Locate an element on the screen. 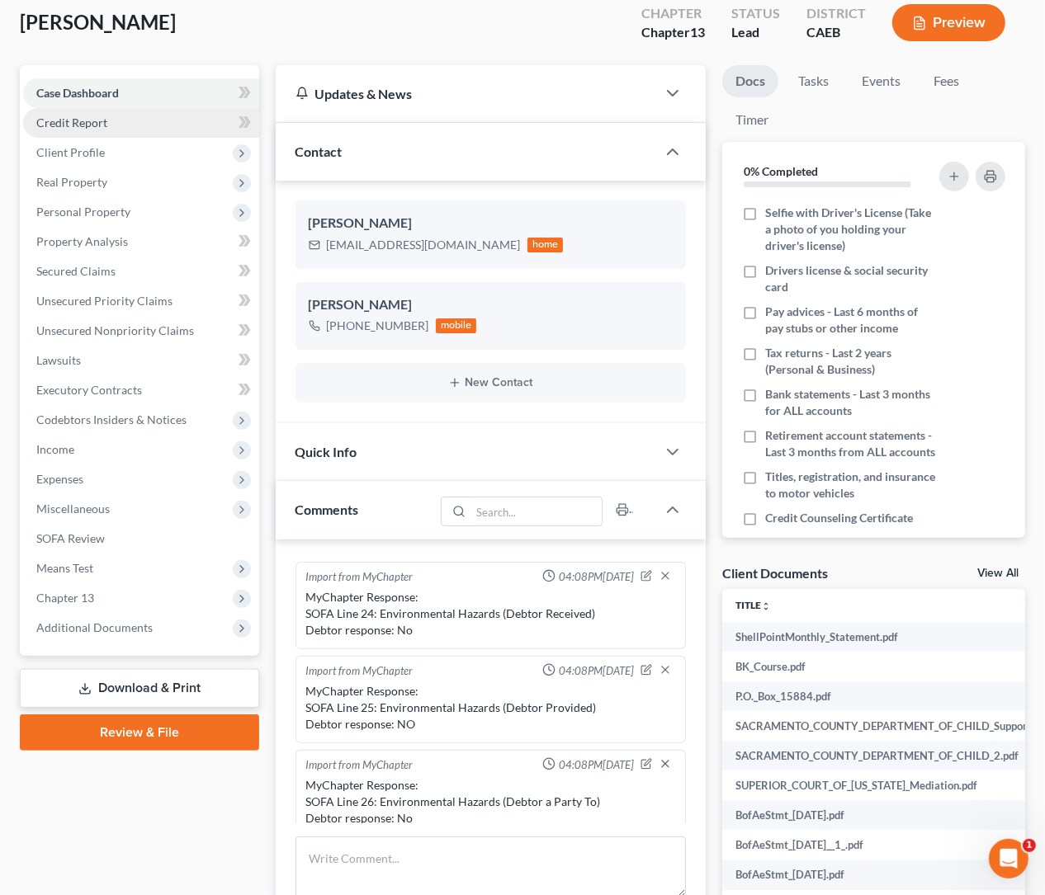 This screenshot has width=1045, height=895. span: 1 is located at coordinates (1029, 846).